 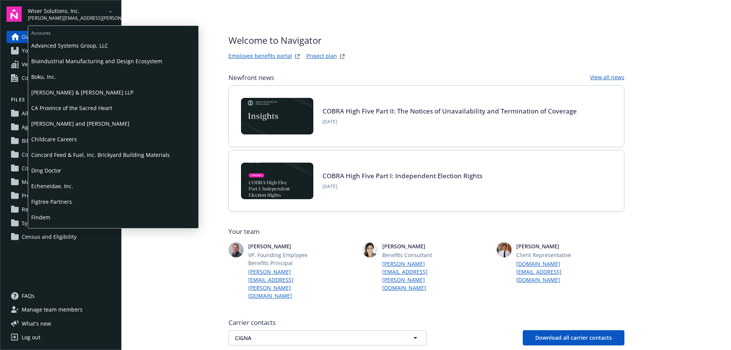 I want to click on a: COBRA High Five Part I: Independent Election Rights, so click(x=403, y=176).